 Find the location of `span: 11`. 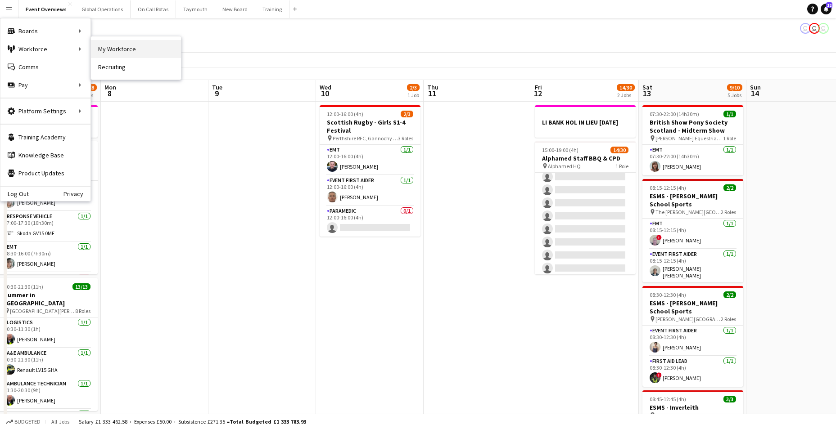

span: 11 is located at coordinates (432, 93).